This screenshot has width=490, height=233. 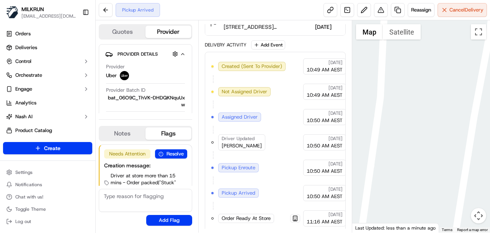 What do you see at coordinates (24, 172) in the screenshot?
I see `span: Settings` at bounding box center [24, 172].